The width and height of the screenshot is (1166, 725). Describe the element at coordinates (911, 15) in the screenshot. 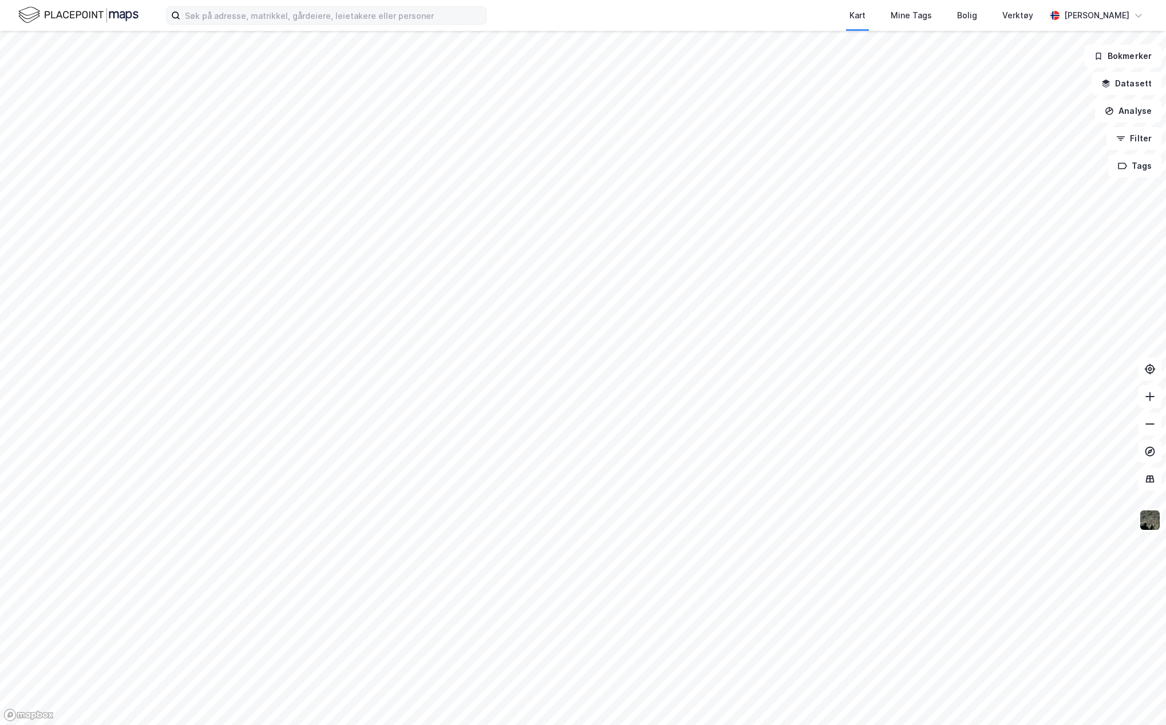

I see `div: Mine Tags` at that location.